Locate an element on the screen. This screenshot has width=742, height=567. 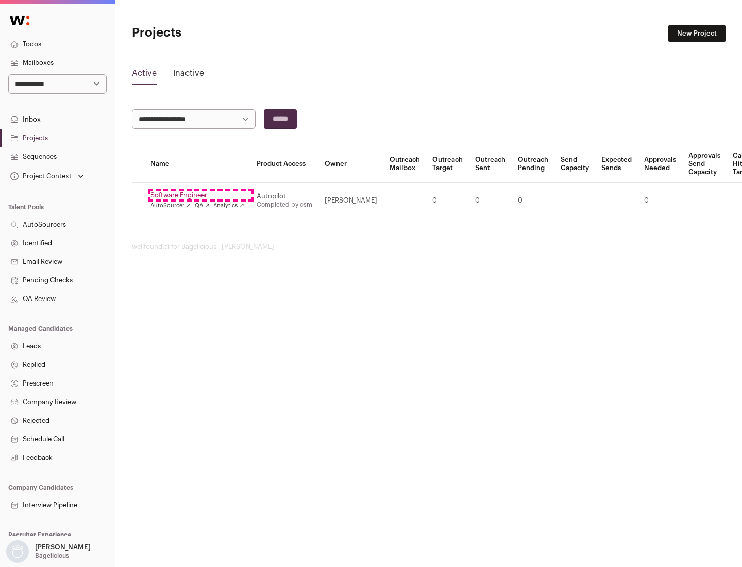
a: New Project is located at coordinates (697, 33).